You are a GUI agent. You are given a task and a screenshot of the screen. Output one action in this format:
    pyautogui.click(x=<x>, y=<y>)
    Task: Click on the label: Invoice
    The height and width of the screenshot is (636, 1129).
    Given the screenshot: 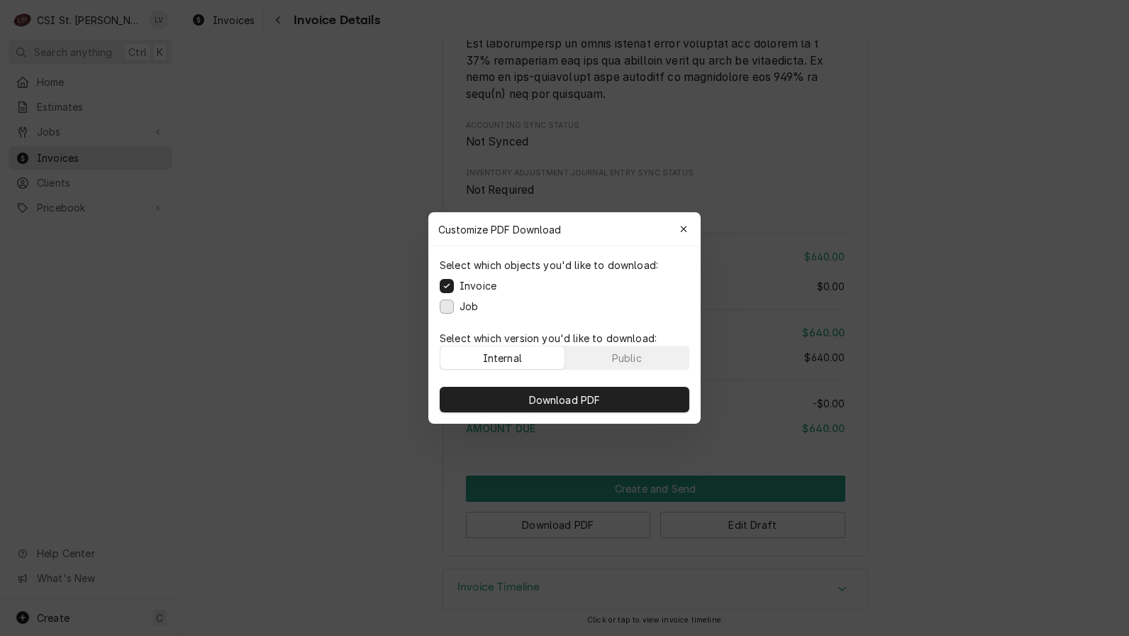 What is the action you would take?
    pyautogui.click(x=478, y=285)
    